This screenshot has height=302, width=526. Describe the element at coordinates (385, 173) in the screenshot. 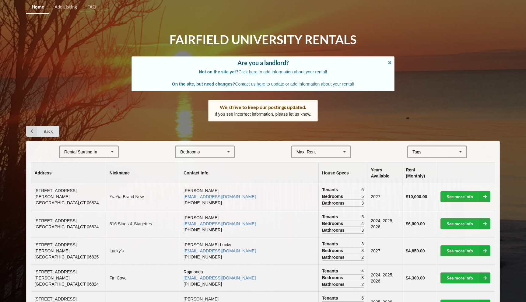

I see `th: Years Available` at that location.